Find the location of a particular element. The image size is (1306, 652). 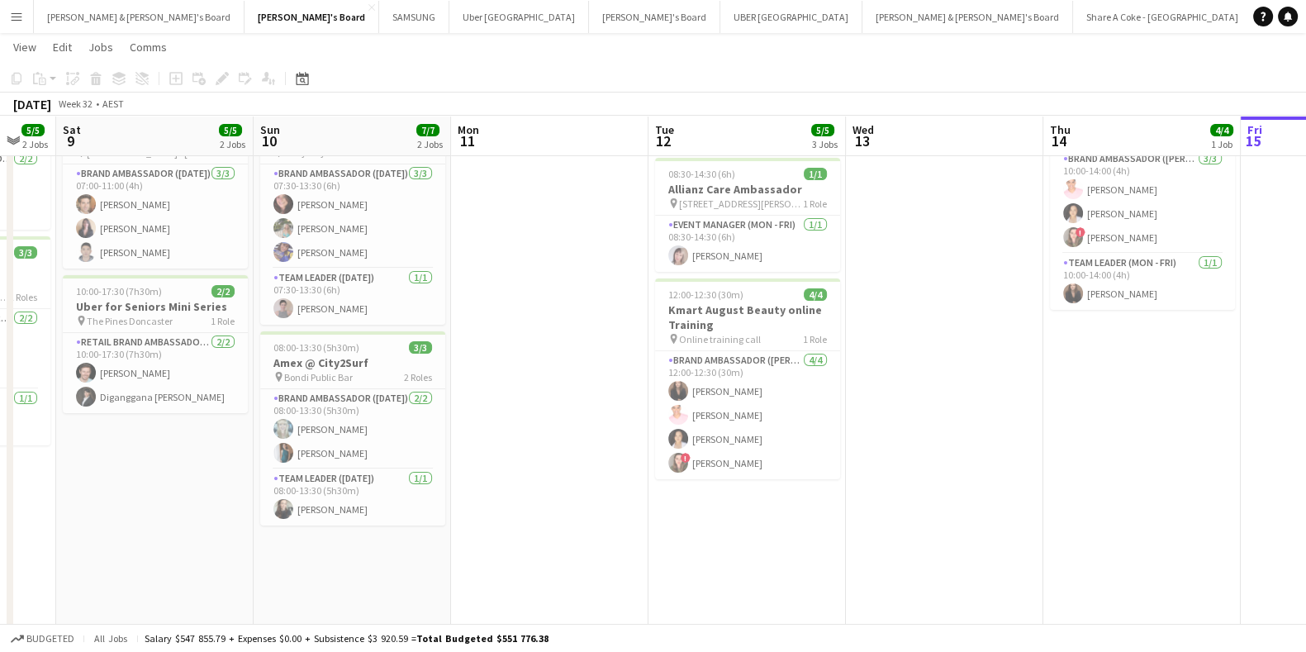

span: 15 is located at coordinates (1253, 140).